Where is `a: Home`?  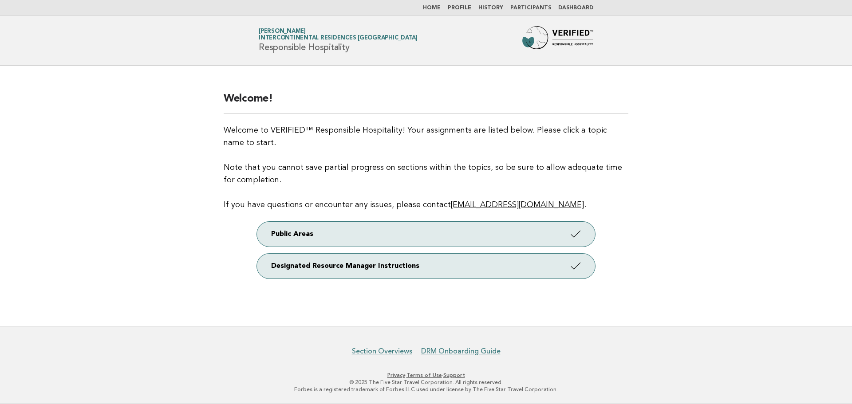
a: Home is located at coordinates (432, 8).